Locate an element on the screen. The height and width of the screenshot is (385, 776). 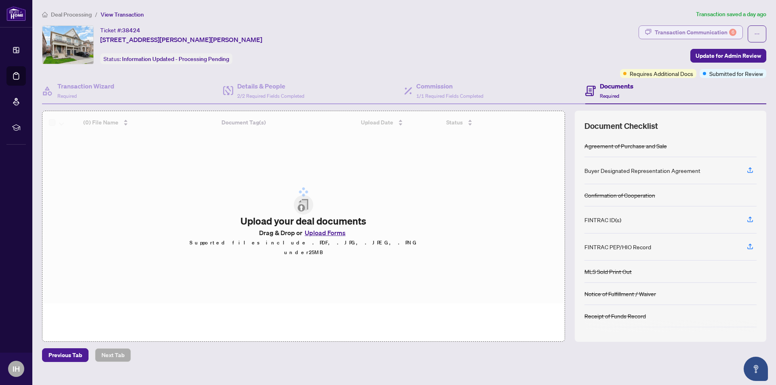
button: Transaction Communication6 is located at coordinates (691, 32).